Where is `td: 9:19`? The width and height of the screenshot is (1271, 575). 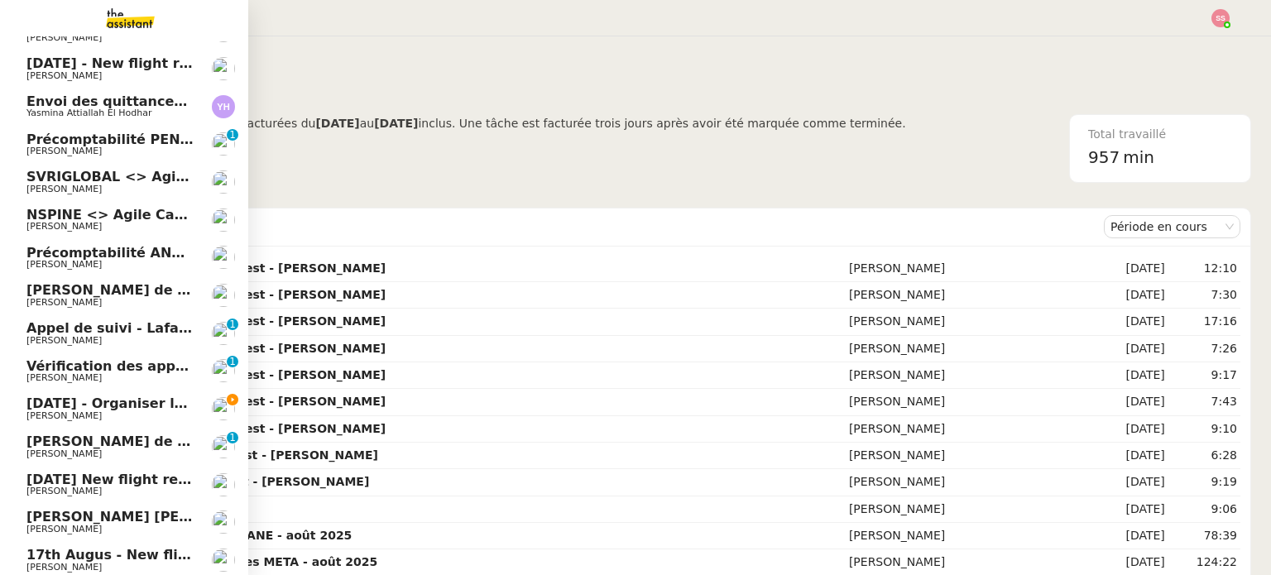 td: 9:19 is located at coordinates (1204, 483).